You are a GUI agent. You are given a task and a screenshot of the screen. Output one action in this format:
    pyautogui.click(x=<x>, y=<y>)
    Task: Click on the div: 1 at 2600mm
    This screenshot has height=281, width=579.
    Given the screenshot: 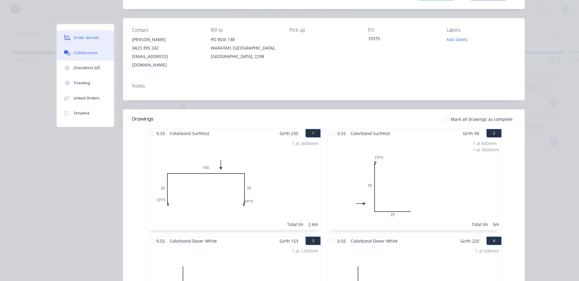 What is the action you would take?
    pyautogui.click(x=305, y=143)
    